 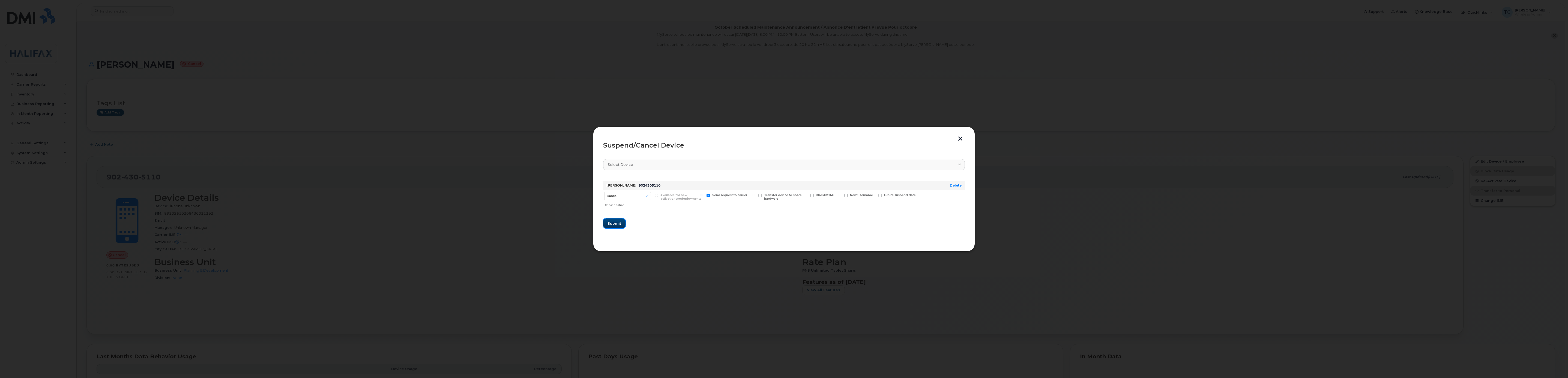 I want to click on input: New Username, so click(x=839, y=195).